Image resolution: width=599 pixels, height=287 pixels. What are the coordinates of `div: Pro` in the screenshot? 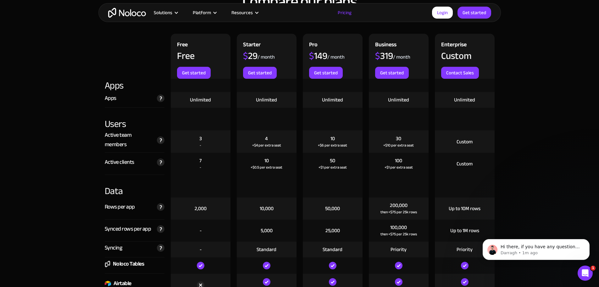 It's located at (313, 45).